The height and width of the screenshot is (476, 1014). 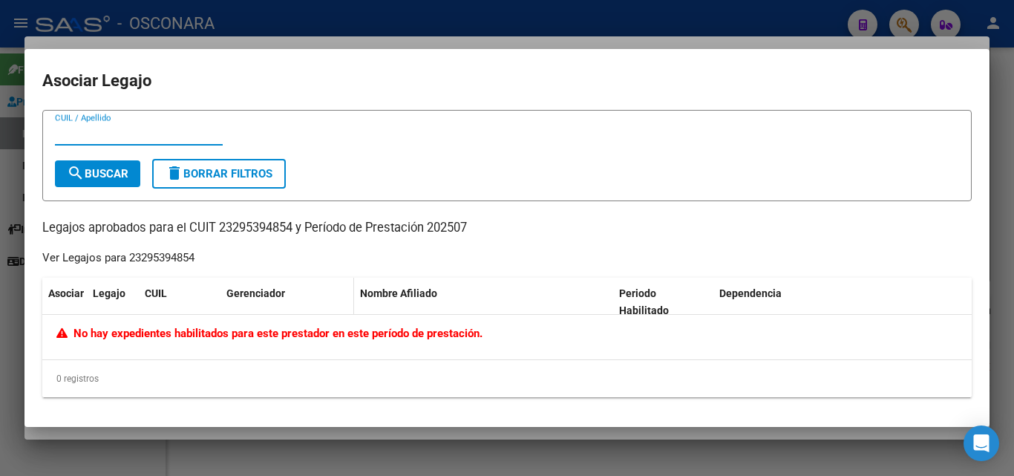 What do you see at coordinates (507, 379) in the screenshot?
I see `div: 0 registros` at bounding box center [507, 379].